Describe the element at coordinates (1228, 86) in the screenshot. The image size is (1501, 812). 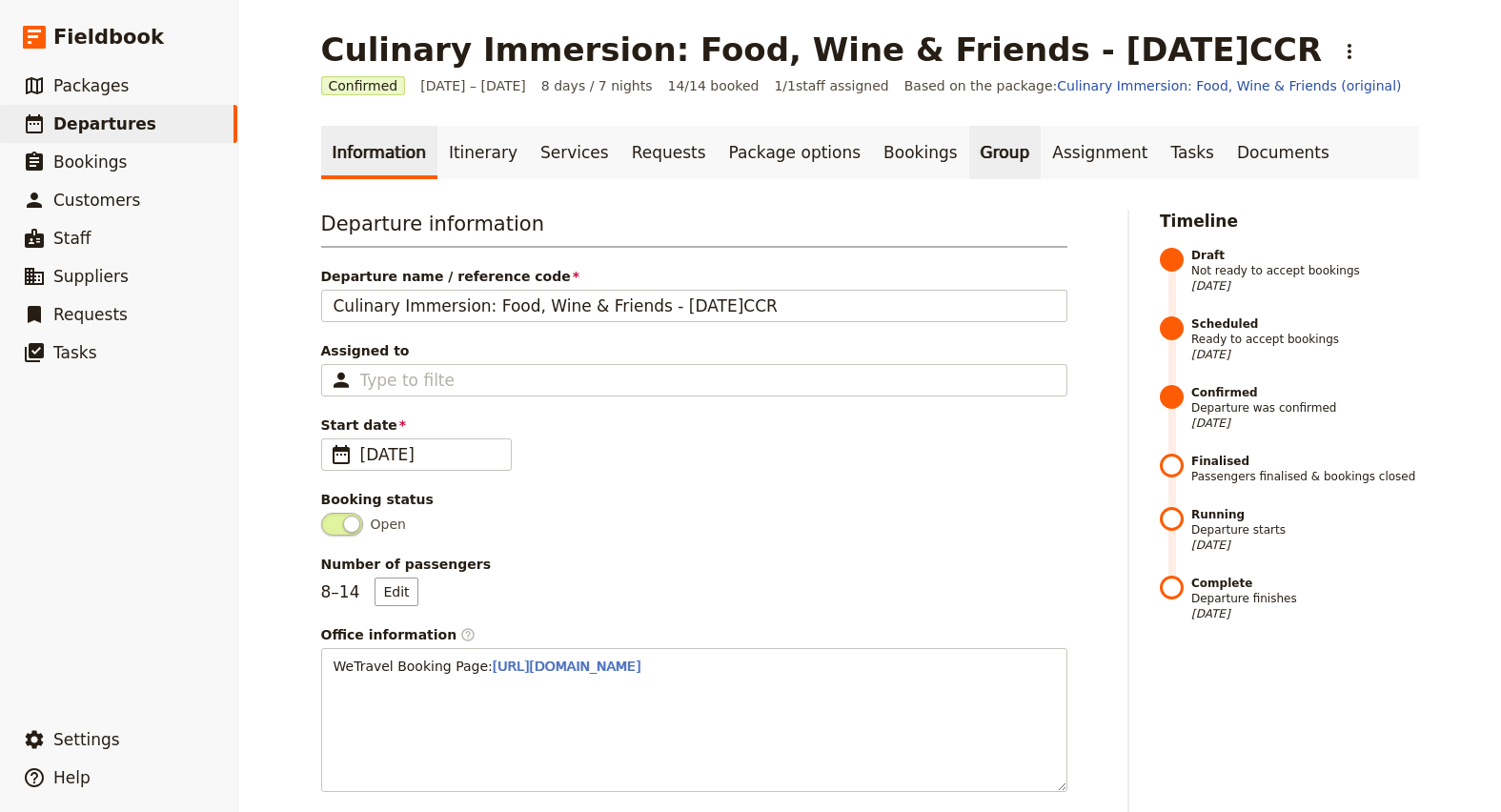
I see `a: Culinary Immersion: Food, Wine & Friends (original)` at that location.